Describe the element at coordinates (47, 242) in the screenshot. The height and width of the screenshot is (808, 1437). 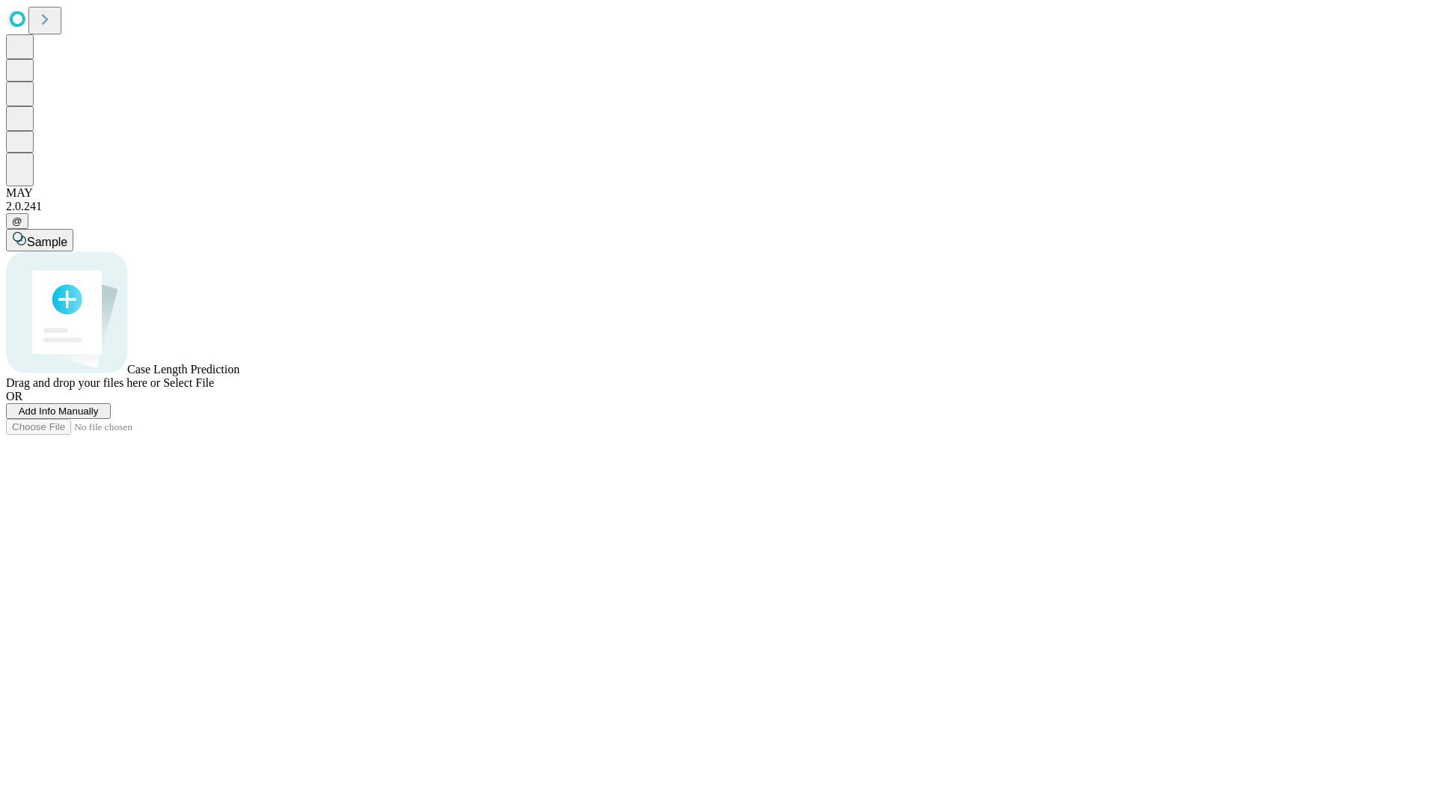
I see `span: Sample` at that location.